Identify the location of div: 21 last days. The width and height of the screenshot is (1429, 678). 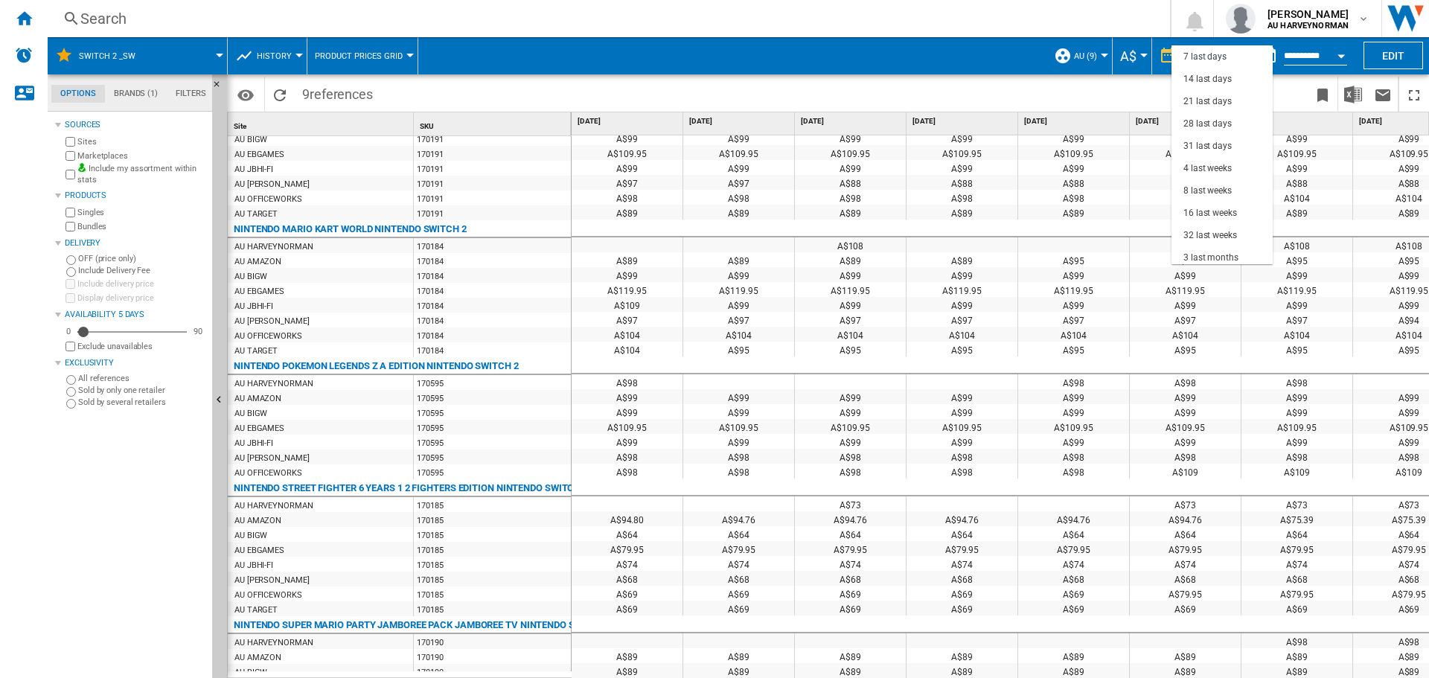
(1207, 101).